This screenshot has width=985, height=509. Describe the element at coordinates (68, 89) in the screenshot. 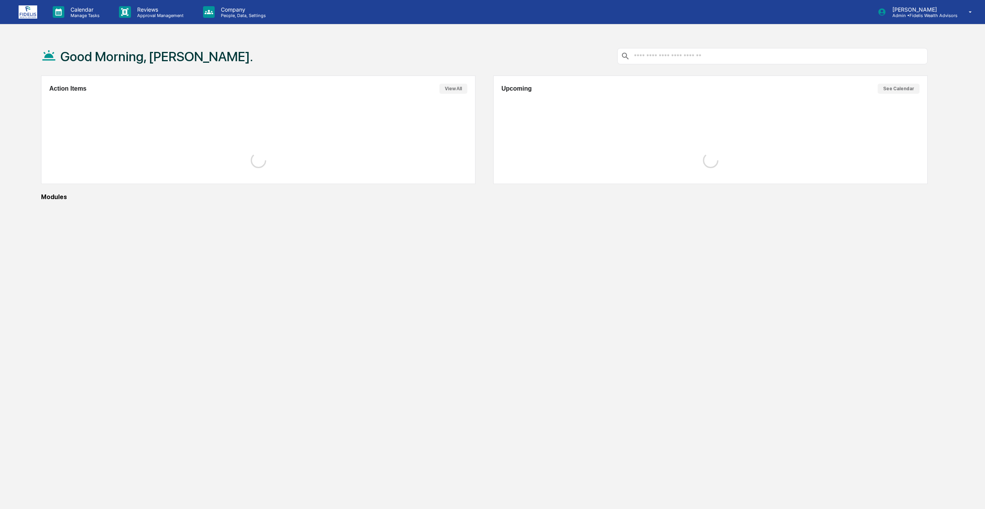

I see `h2: Action Items` at that location.